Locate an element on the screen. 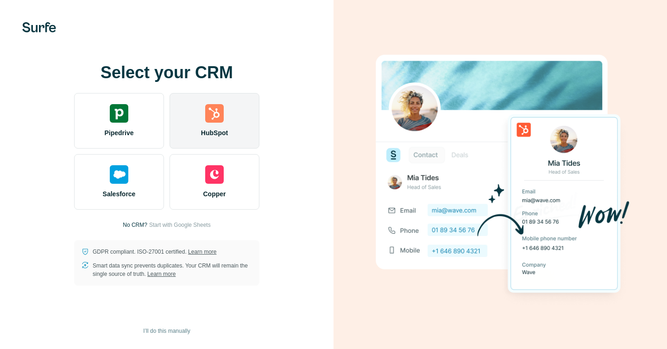 This screenshot has height=349, width=667. span: Salesforce is located at coordinates (119, 194).